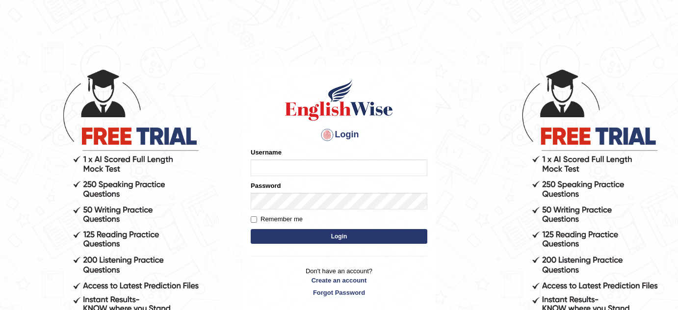 The image size is (678, 310). I want to click on h4: Login, so click(339, 135).